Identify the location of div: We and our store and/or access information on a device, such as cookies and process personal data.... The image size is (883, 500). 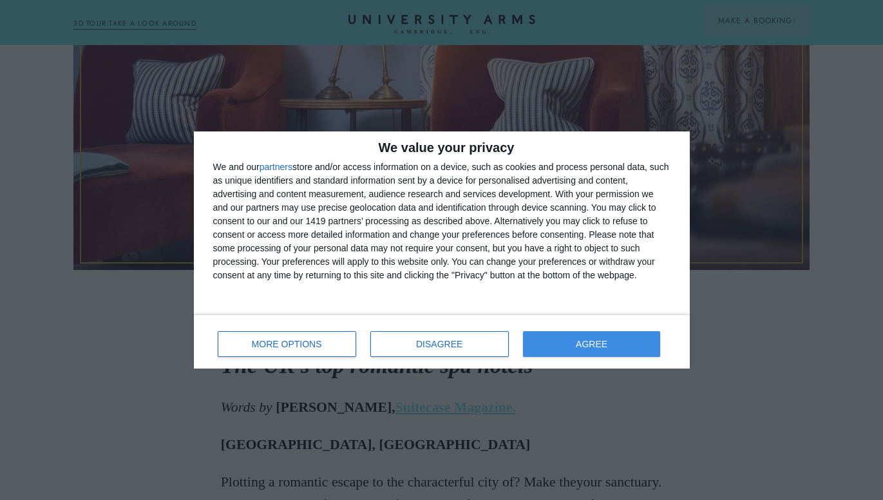
(442, 221).